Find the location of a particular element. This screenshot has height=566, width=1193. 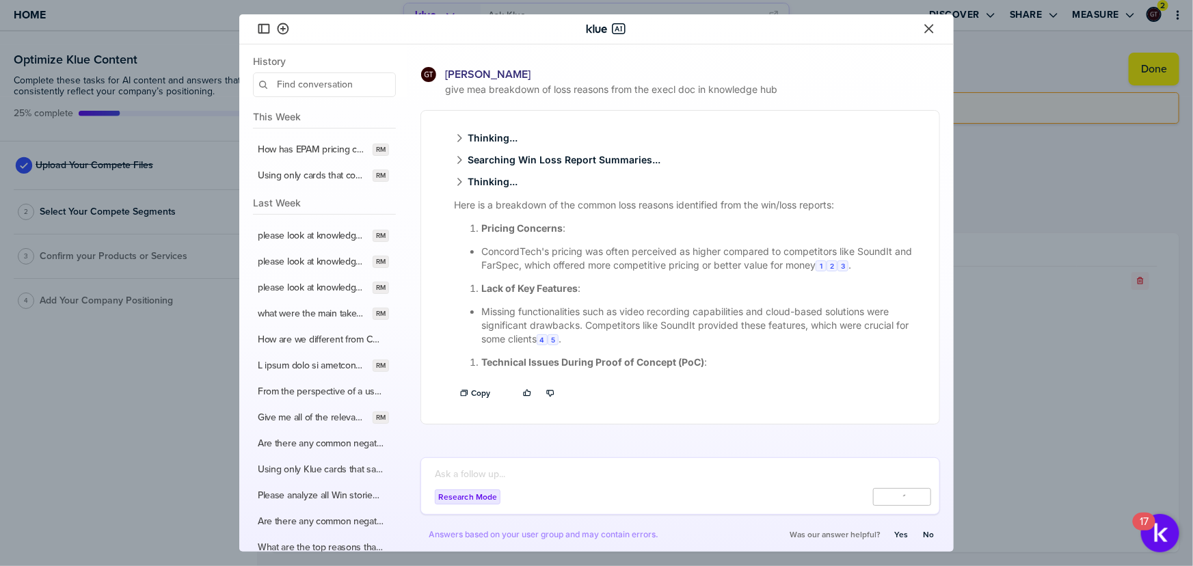

label: Copy is located at coordinates (481, 393).